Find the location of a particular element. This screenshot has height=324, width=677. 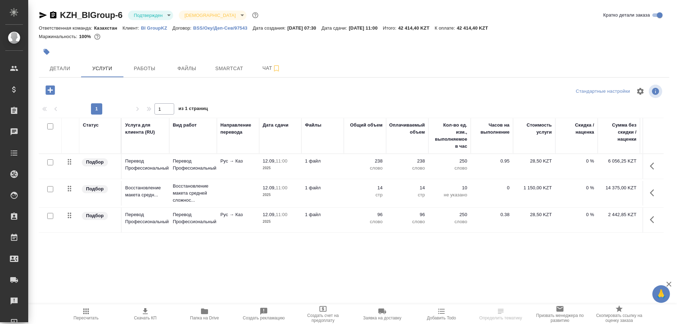

div: Скидка / наценка is located at coordinates (576, 129).